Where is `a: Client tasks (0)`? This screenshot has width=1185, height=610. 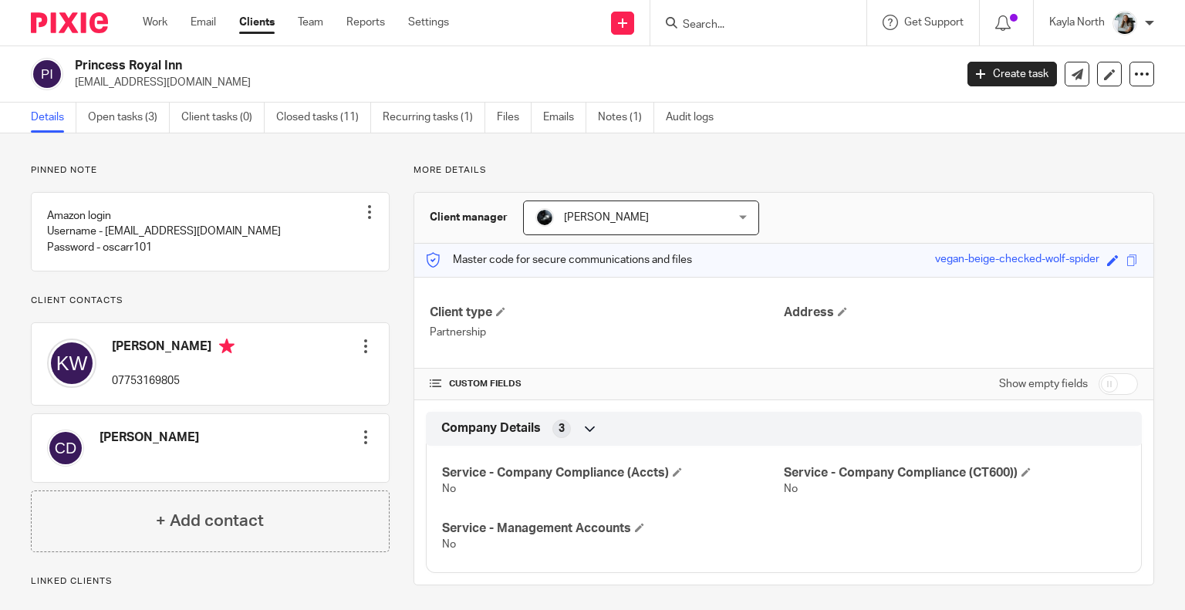
a: Client tasks (0) is located at coordinates (223, 117).